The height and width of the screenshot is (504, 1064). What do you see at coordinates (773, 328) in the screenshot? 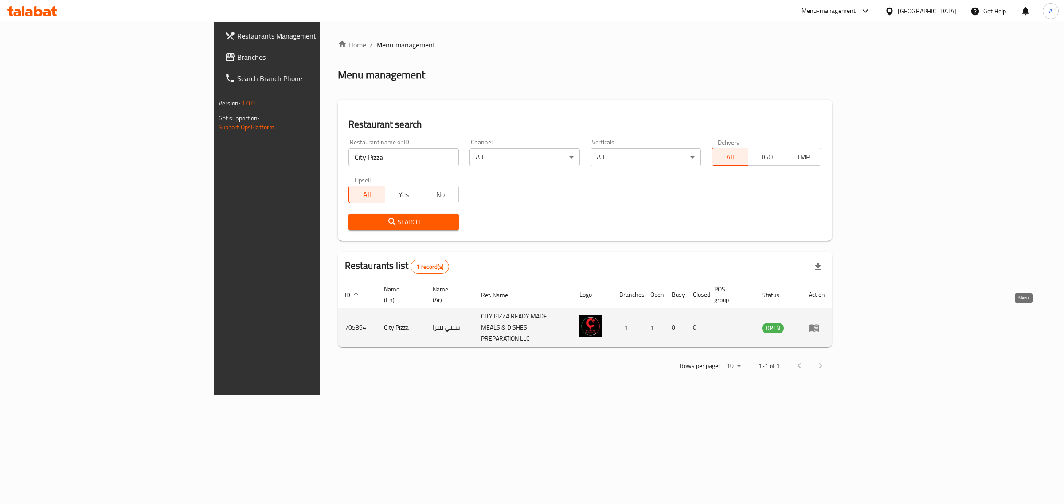
I see `div: OPEN` at bounding box center [773, 328].